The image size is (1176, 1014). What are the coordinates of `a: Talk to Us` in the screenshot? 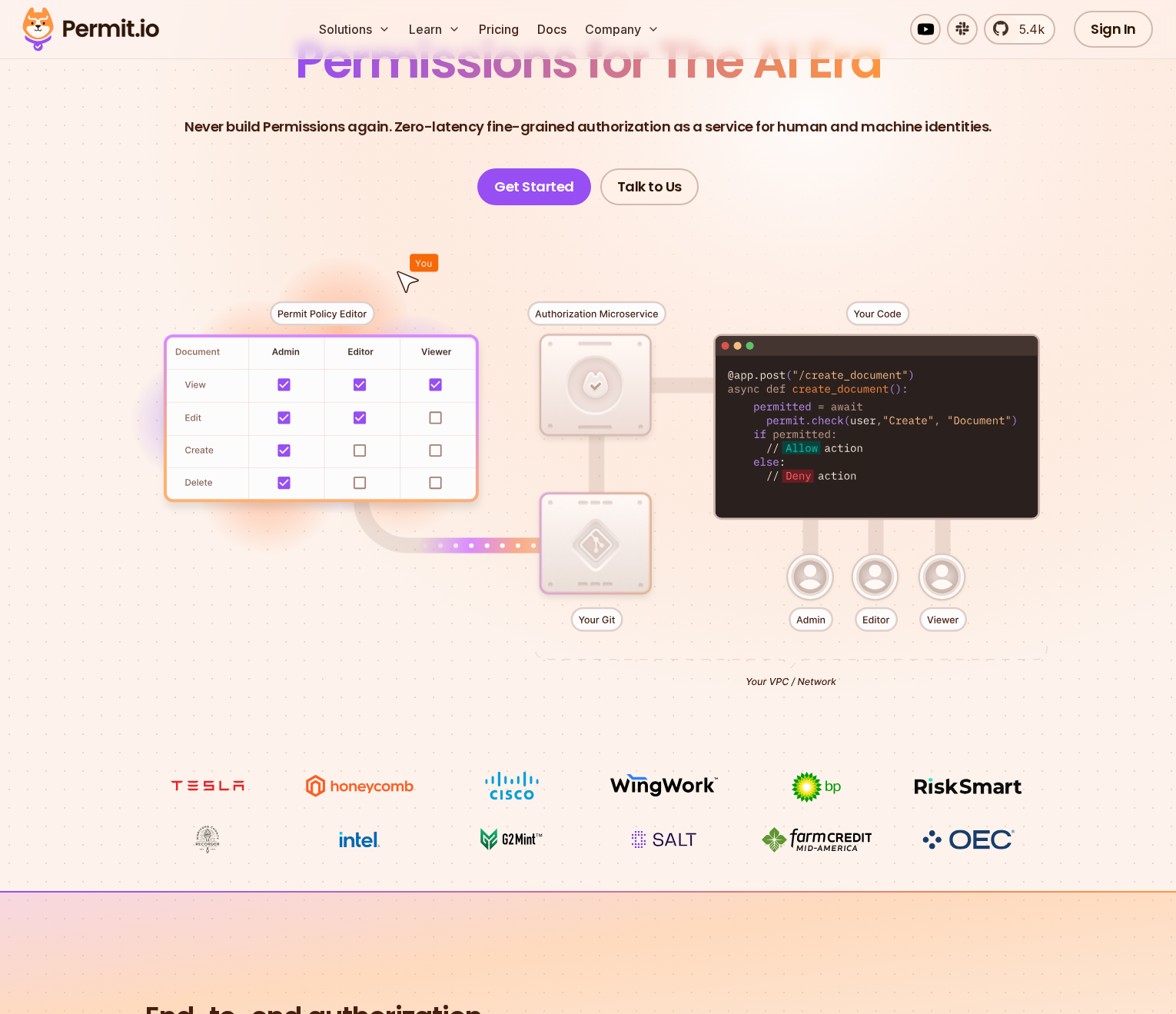 It's located at (650, 187).